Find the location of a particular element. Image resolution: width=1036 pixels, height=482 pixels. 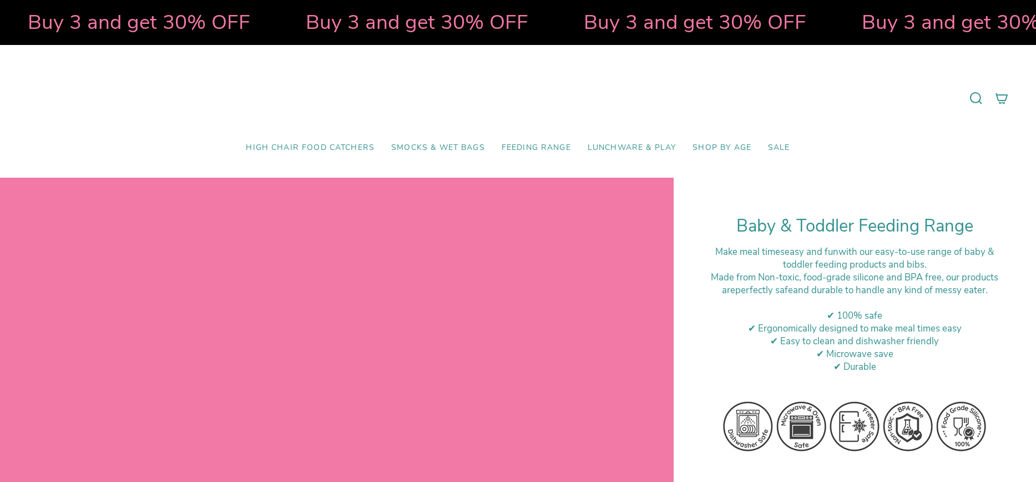

div: Feeding Range is located at coordinates (536, 148).